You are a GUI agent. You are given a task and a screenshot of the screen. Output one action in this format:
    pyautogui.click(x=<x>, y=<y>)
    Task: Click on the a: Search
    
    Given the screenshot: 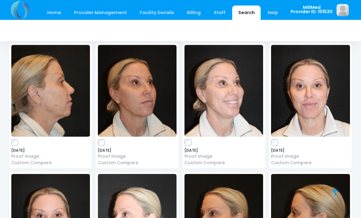 What is the action you would take?
    pyautogui.click(x=246, y=13)
    